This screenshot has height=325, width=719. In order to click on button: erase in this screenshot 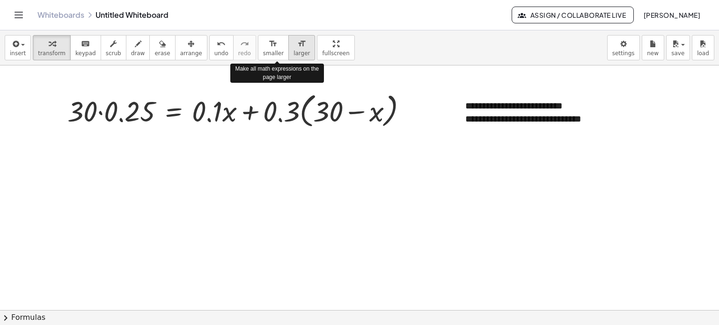, I will do `click(162, 48)`.